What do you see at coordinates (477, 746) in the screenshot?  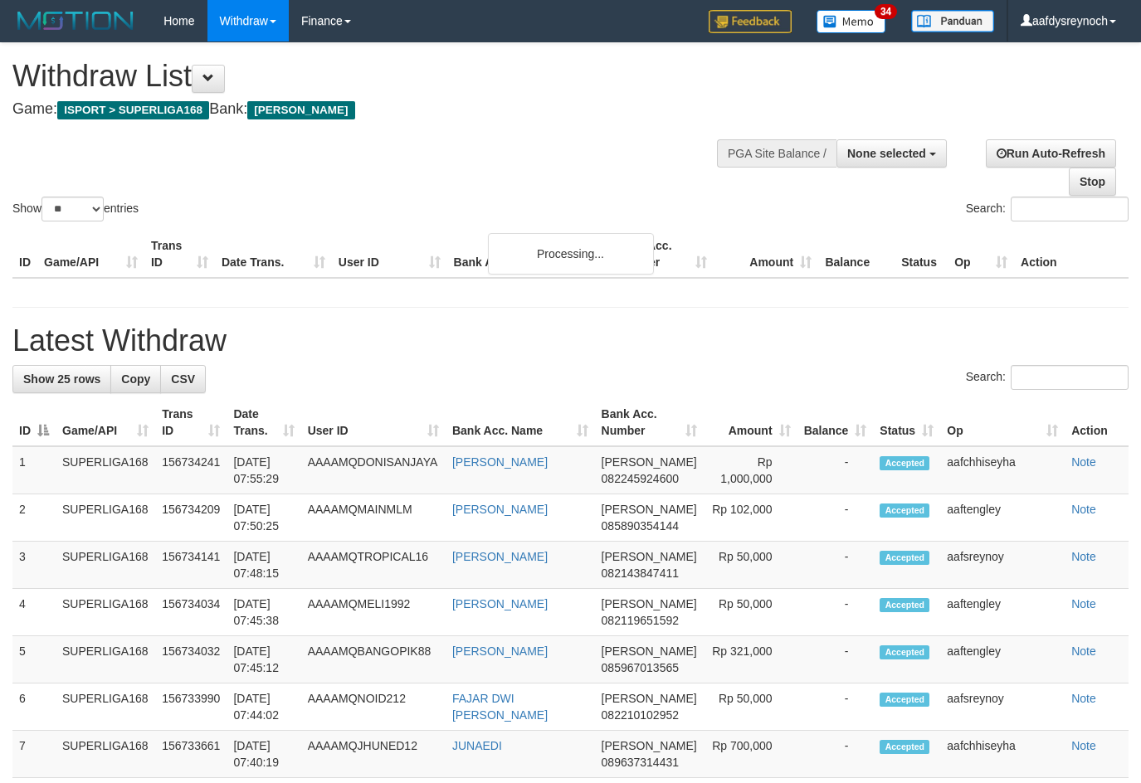 I see `a: JUNAEDI` at bounding box center [477, 746].